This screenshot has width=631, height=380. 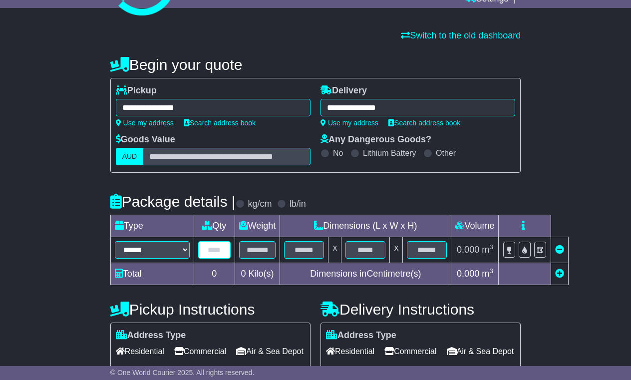 I want to click on a: Remove this item, so click(x=560, y=250).